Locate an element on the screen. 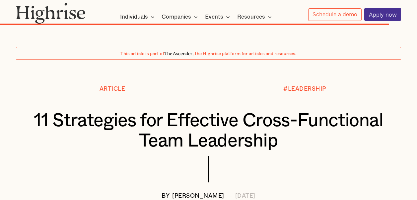  div: #LEADERSHIP is located at coordinates (304, 89).